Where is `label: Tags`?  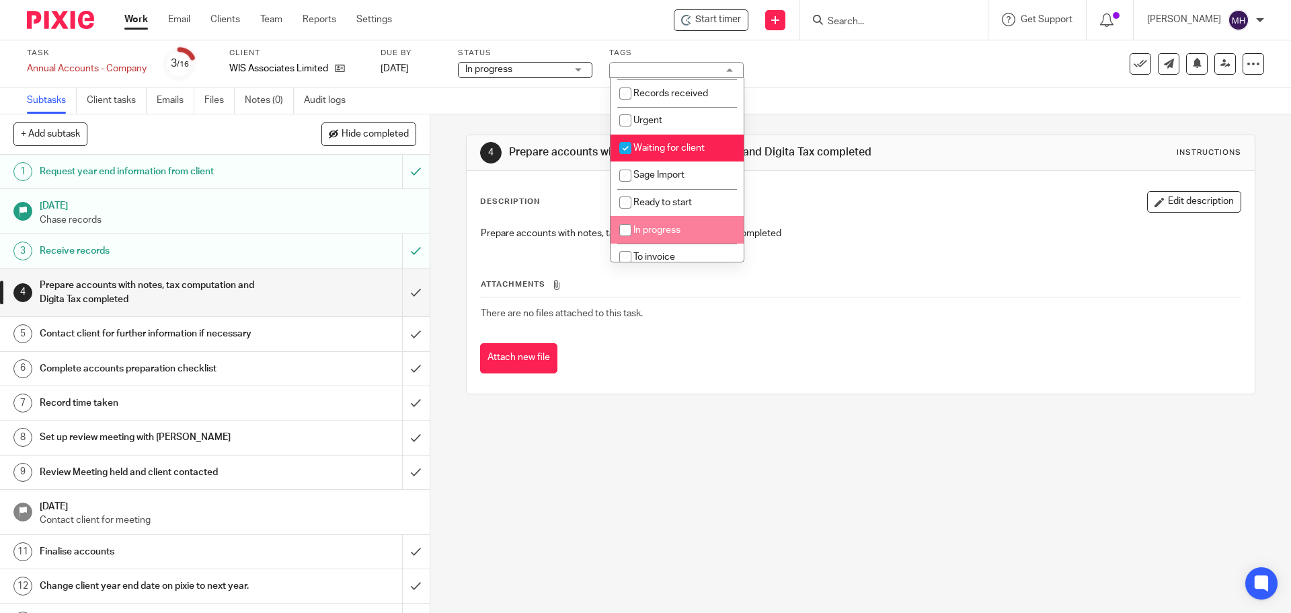 label: Tags is located at coordinates (676, 53).